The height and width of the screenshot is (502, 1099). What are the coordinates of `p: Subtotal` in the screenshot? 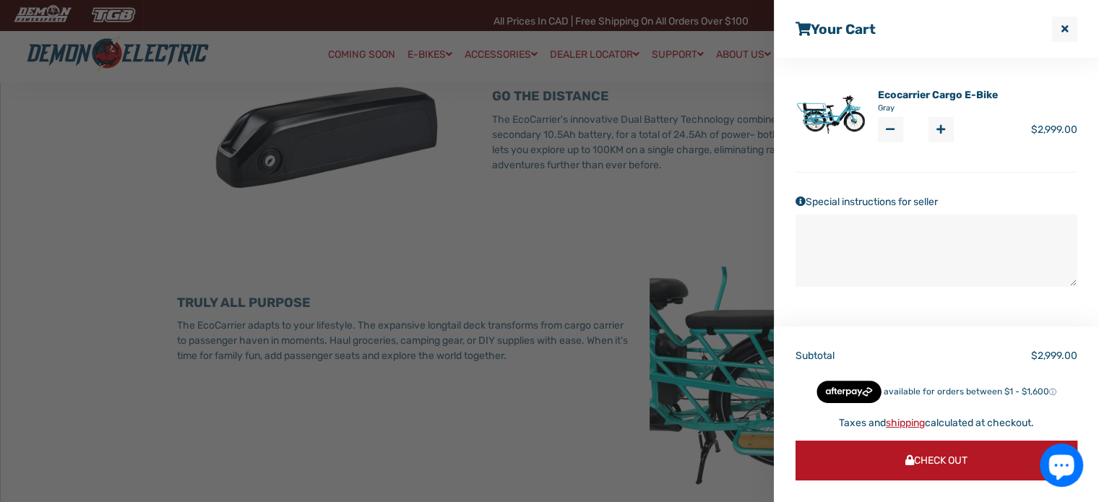 It's located at (866, 356).